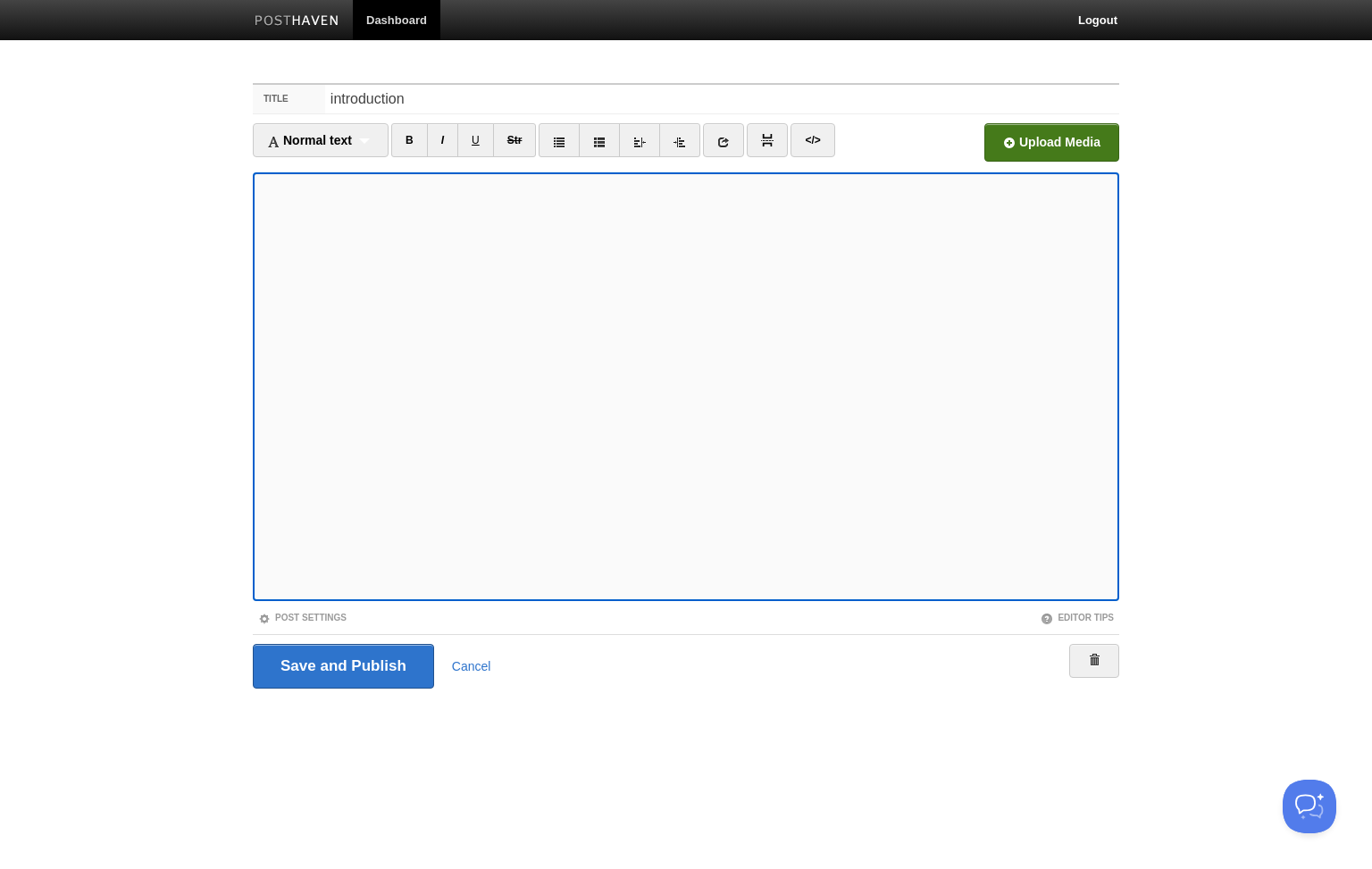 The height and width of the screenshot is (869, 1372). I want to click on a: Post Settings, so click(302, 617).